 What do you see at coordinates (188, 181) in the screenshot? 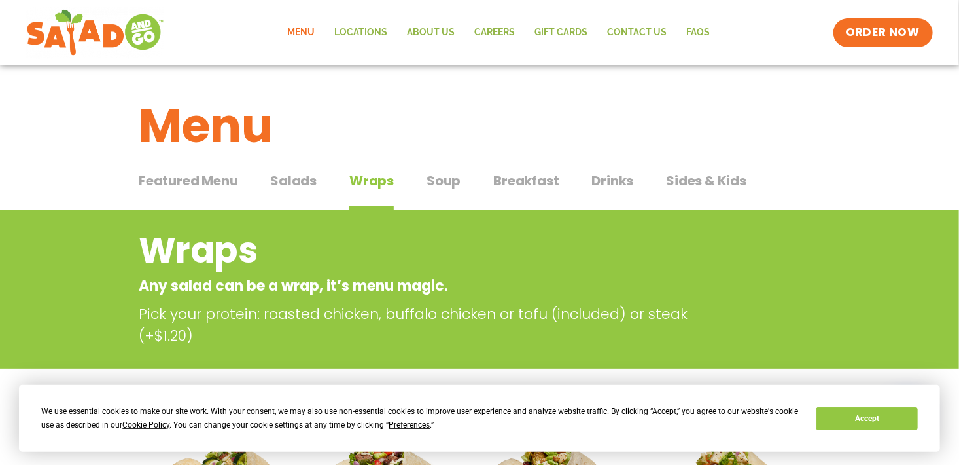
I see `span: Featured Menu` at bounding box center [188, 181].